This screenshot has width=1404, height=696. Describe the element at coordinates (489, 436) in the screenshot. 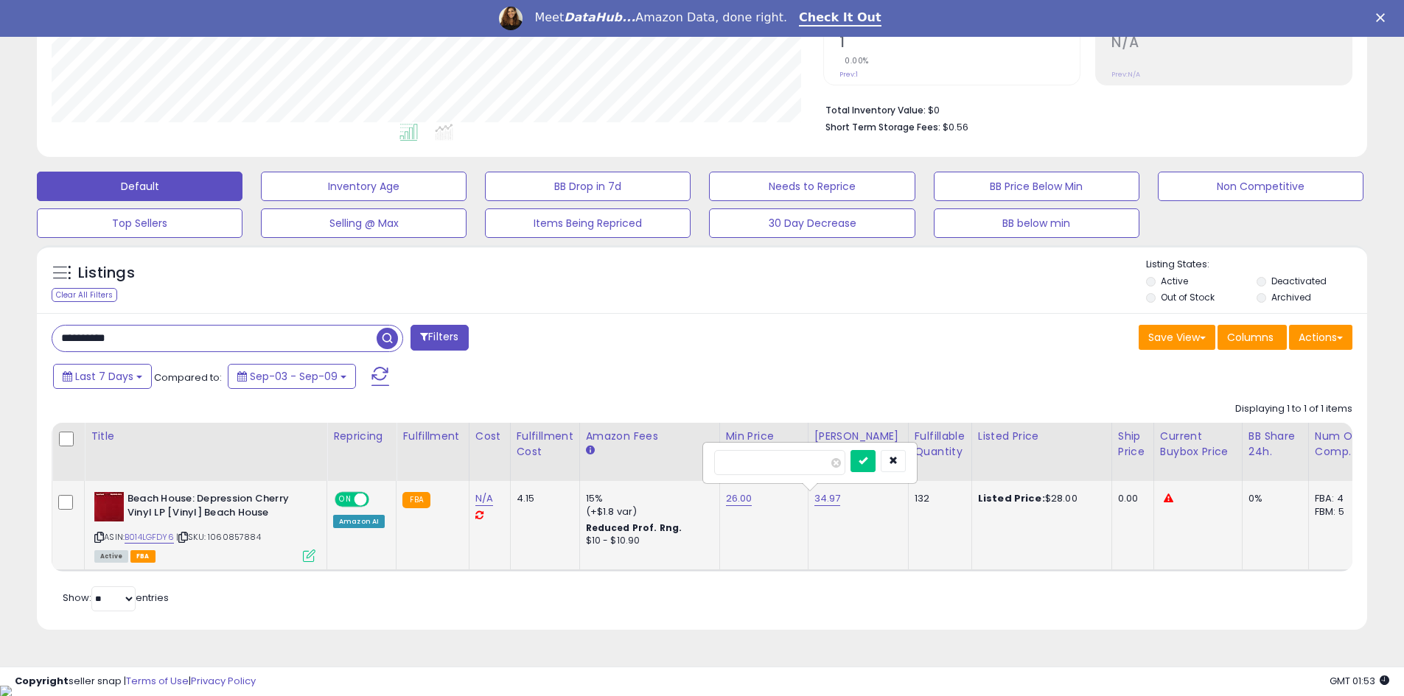

I see `div: Cost` at that location.